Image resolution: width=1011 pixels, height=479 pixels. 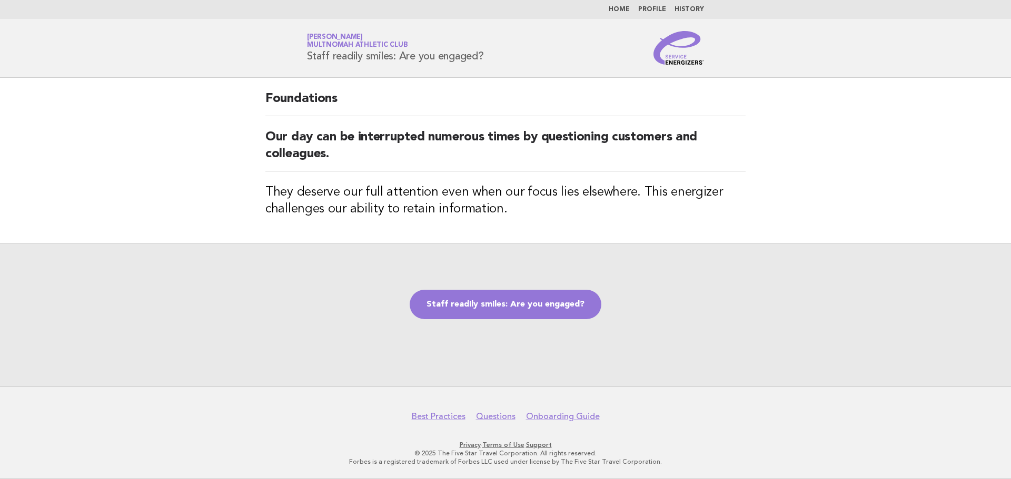 What do you see at coordinates (505, 201) in the screenshot?
I see `h3: They deserve our full attention even when our focus lies elsewhere. This energizer challenges our...` at bounding box center [505, 201].